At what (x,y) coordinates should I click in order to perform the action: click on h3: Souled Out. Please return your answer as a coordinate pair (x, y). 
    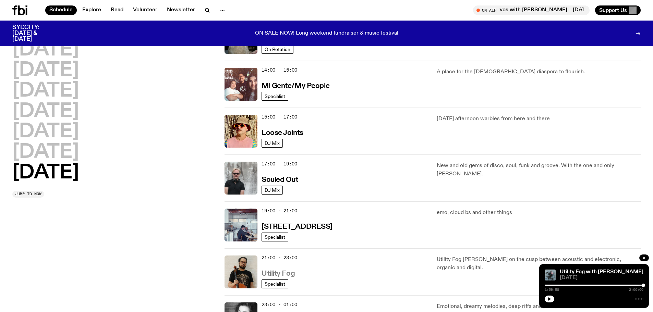
    Looking at the image, I should click on (280, 180).